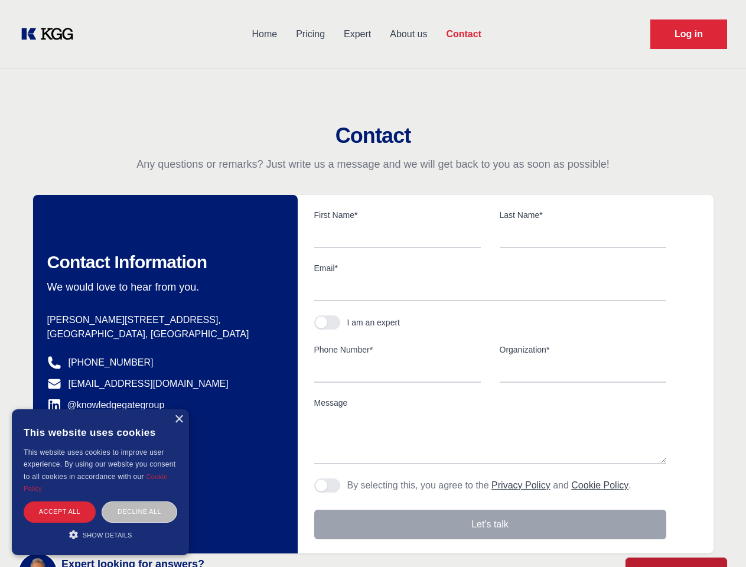 Image resolution: width=746 pixels, height=567 pixels. Describe the element at coordinates (583, 349) in the screenshot. I see `label: Organization*` at that location.